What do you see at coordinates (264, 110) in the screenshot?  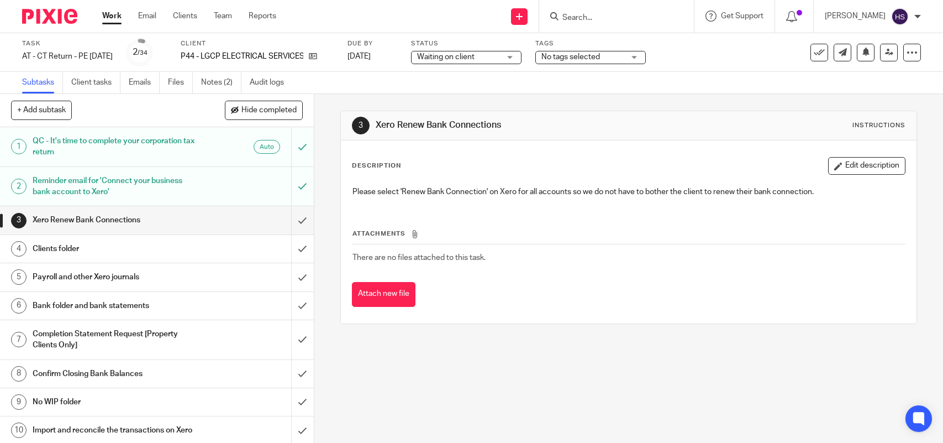 I see `button: Hide completed` at bounding box center [264, 110].